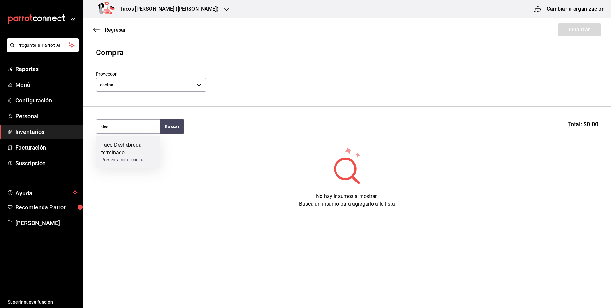 The width and height of the screenshot is (611, 308). Describe the element at coordinates (43, 301) in the screenshot. I see `span: Sugerir nueva función` at that location.